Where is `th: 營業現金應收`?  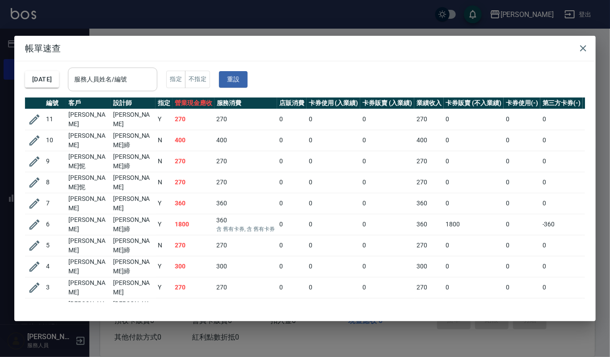
th: 營業現金應收 is located at coordinates (193, 103).